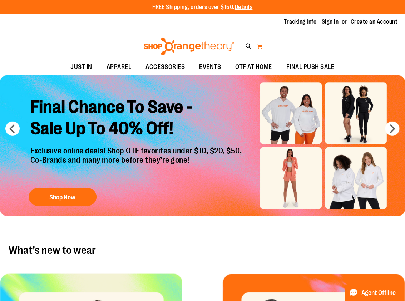  Describe the element at coordinates (392, 129) in the screenshot. I see `button: next` at that location.